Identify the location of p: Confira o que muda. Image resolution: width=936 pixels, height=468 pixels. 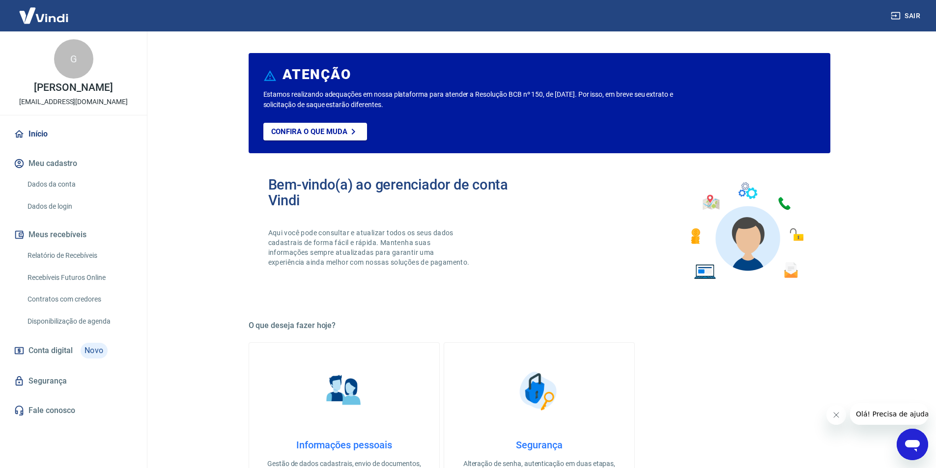
(309, 132).